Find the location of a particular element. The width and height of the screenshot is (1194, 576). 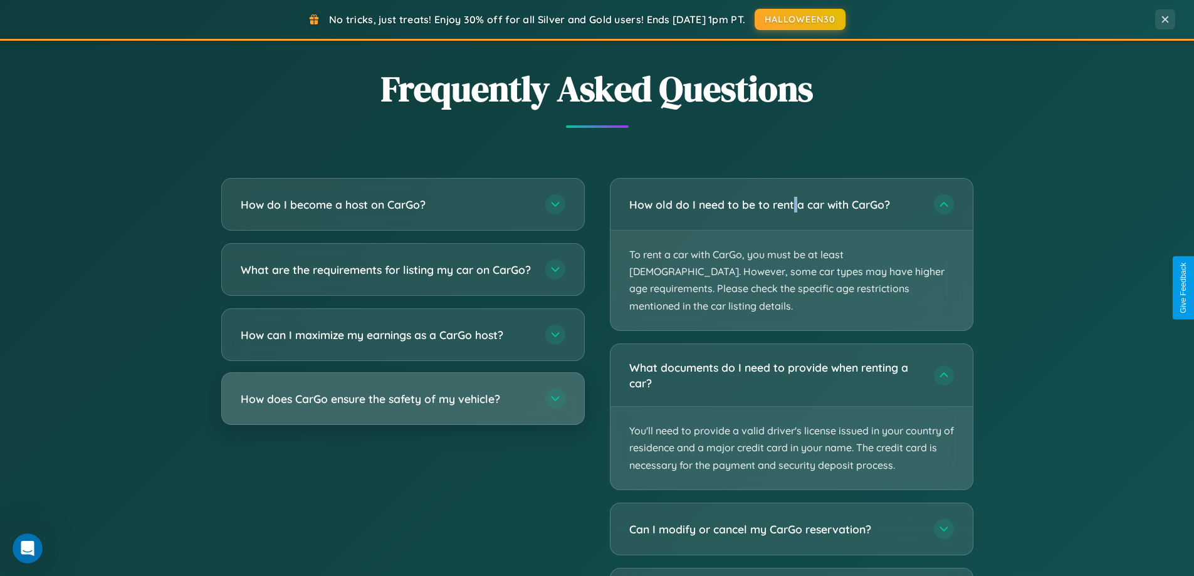

h3: How can I maximize my earnings as a CarGo host? is located at coordinates (387, 335).